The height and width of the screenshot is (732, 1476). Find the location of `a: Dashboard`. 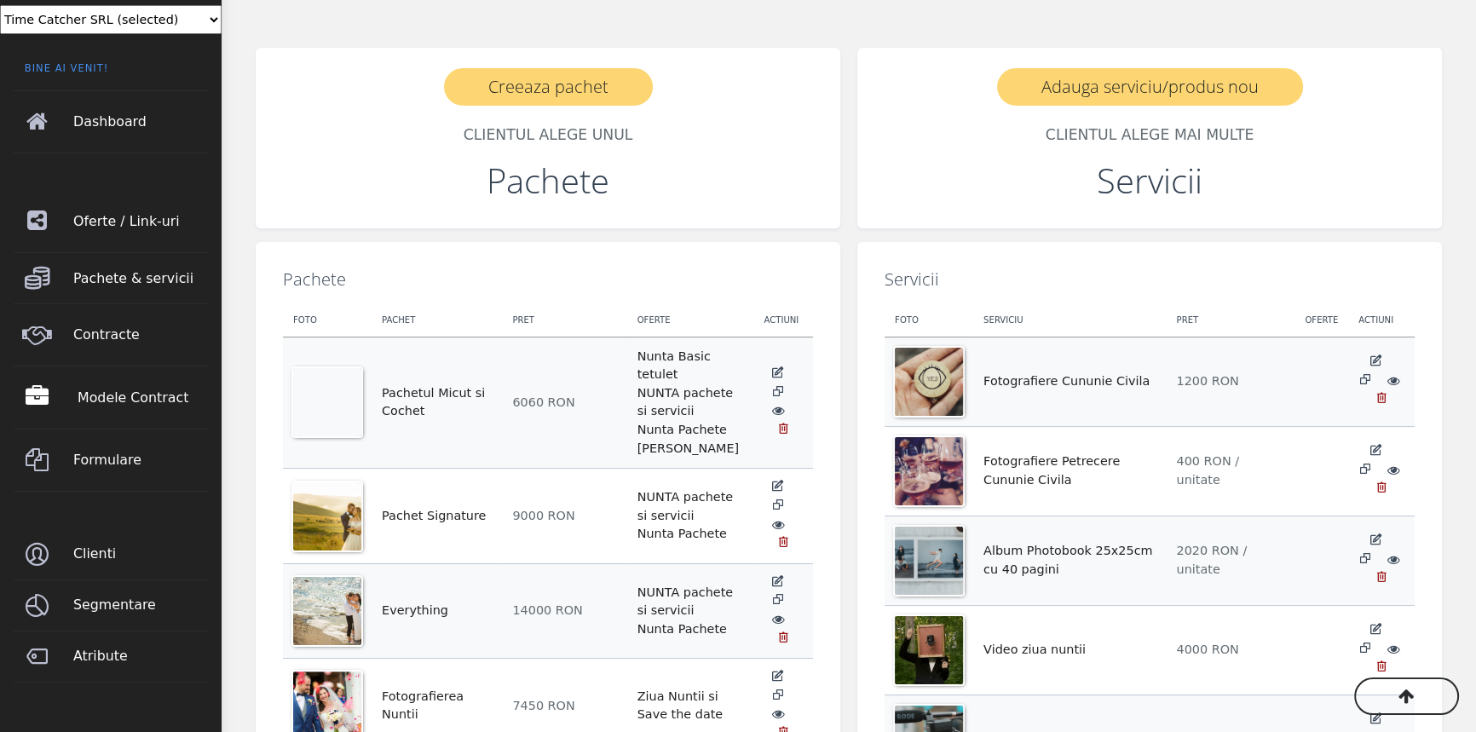

a: Dashboard is located at coordinates (111, 122).